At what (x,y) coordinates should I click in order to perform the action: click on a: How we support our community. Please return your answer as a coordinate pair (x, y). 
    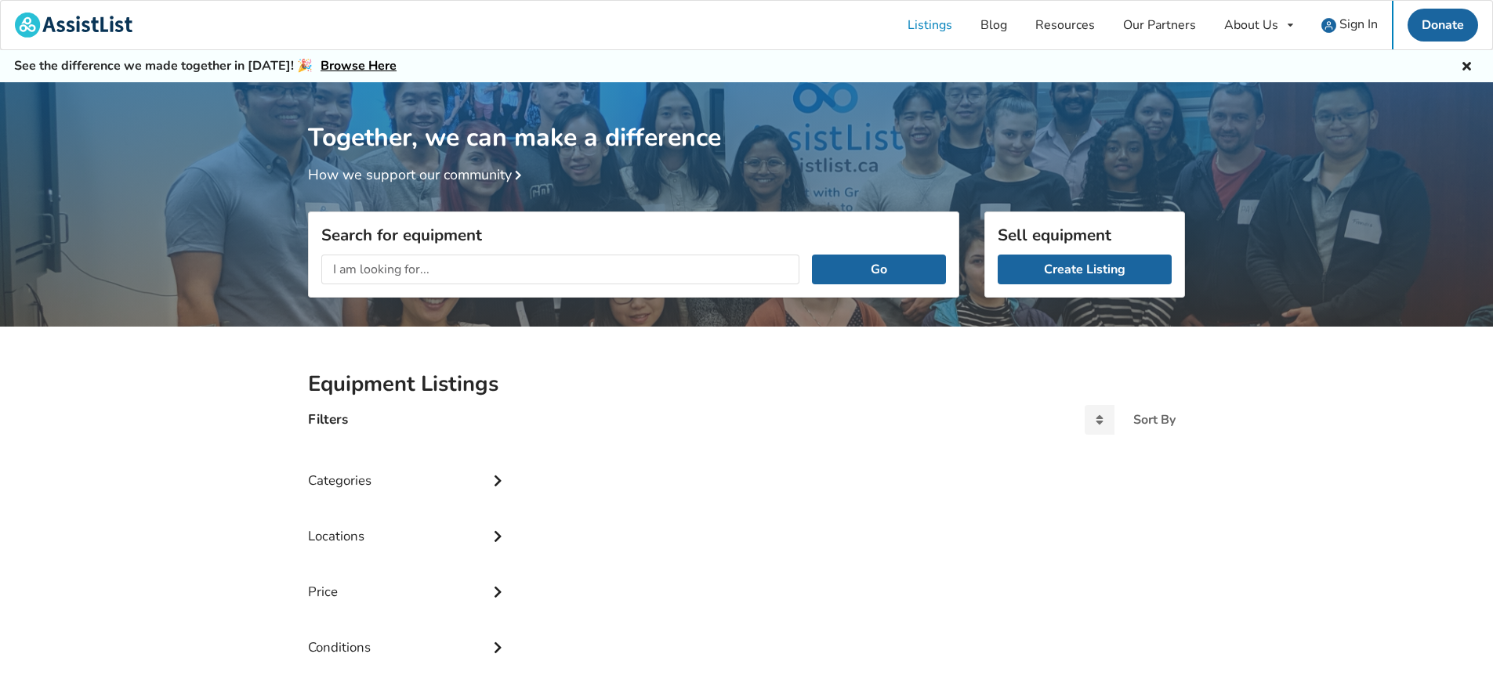
    Looking at the image, I should click on (418, 175).